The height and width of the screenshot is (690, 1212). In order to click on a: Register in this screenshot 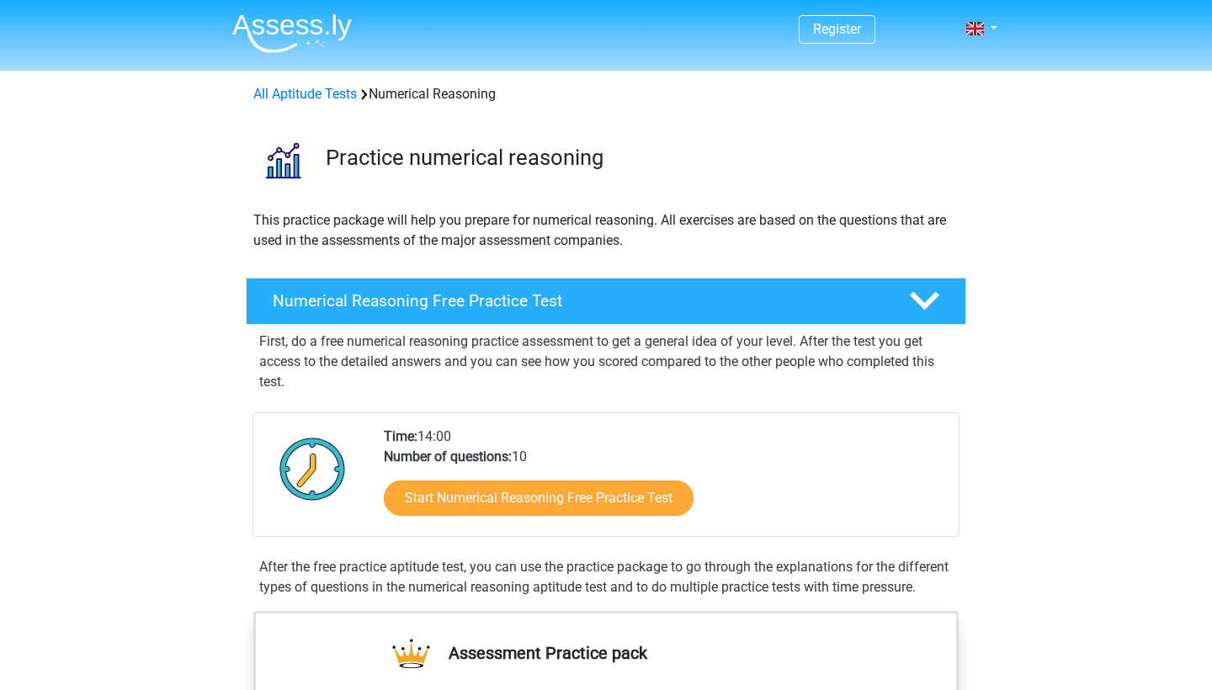, I will do `click(837, 29)`.